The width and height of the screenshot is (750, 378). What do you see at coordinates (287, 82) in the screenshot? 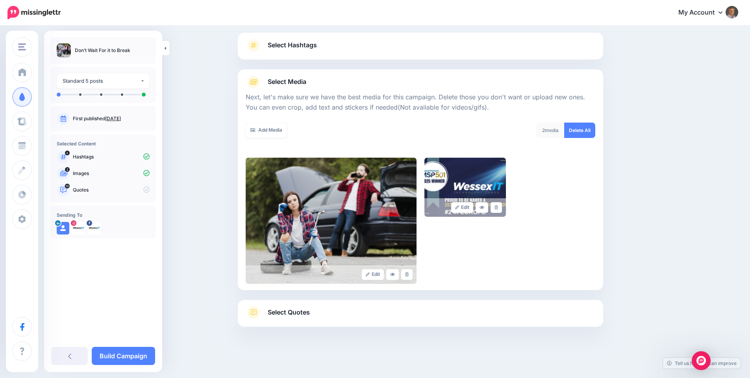
I see `span: Select Media` at bounding box center [287, 82].